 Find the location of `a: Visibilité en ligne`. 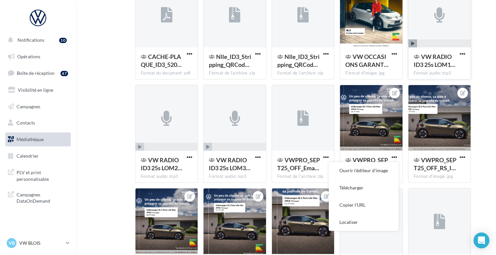

a: Visibilité en ligne is located at coordinates (38, 90).